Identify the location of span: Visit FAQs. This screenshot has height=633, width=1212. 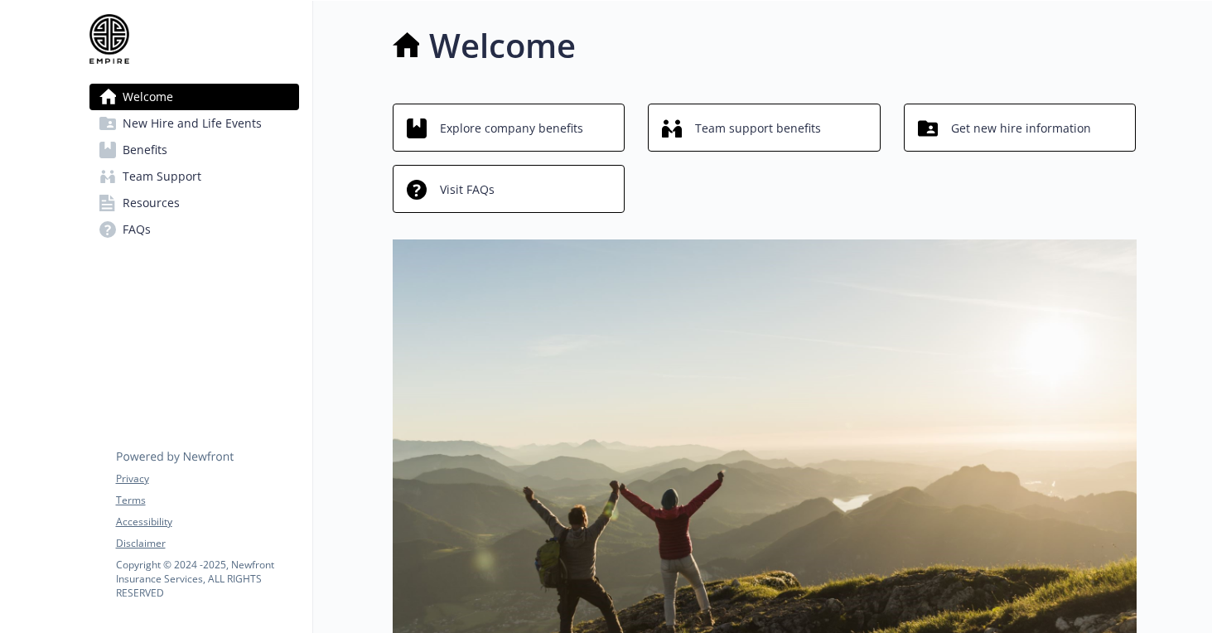
(467, 190).